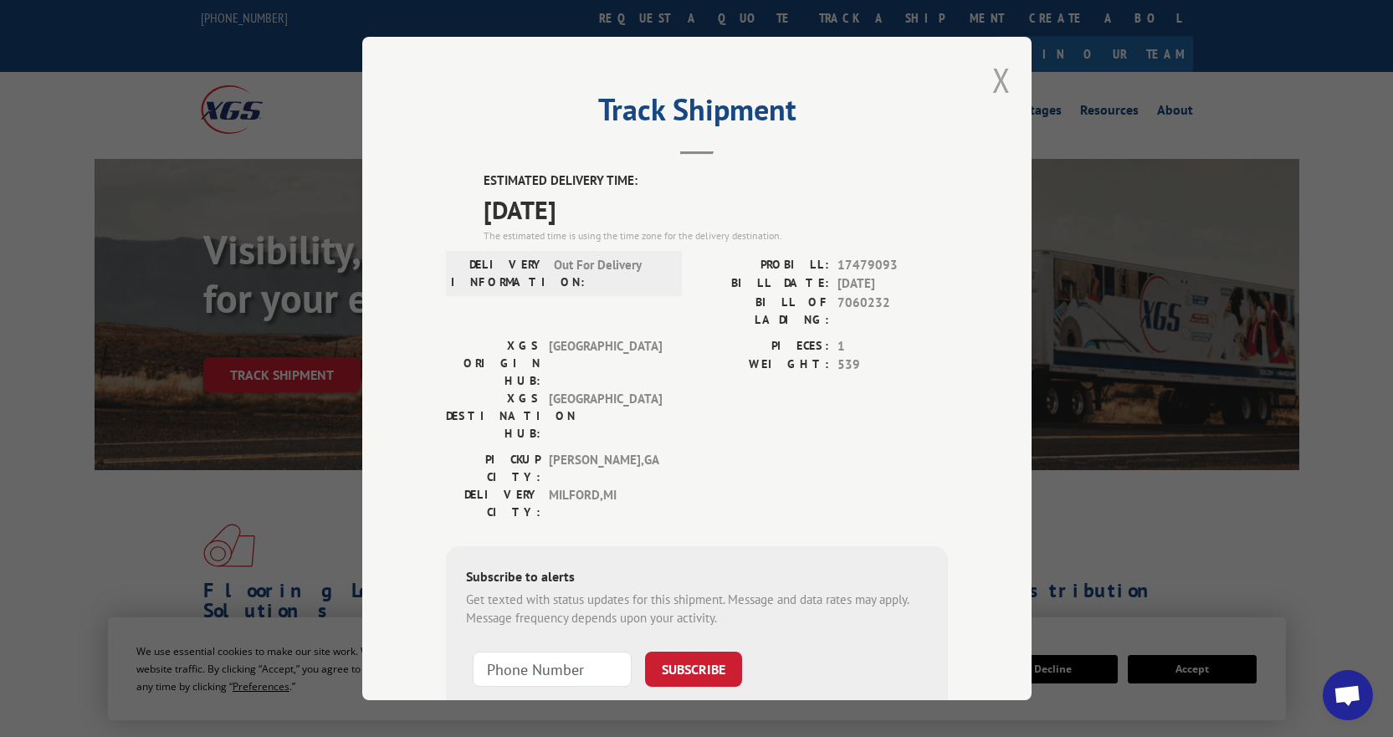 The image size is (1393, 737). What do you see at coordinates (715, 236) in the screenshot?
I see `div: The estimated time is using the time zone for the delivery destination.` at bounding box center [715, 236].